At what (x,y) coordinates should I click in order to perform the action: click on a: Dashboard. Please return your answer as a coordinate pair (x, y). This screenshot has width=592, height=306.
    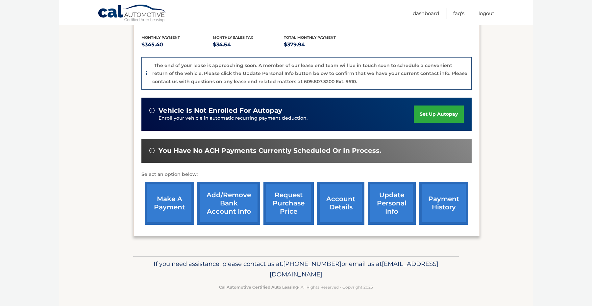
    Looking at the image, I should click on (426, 13).